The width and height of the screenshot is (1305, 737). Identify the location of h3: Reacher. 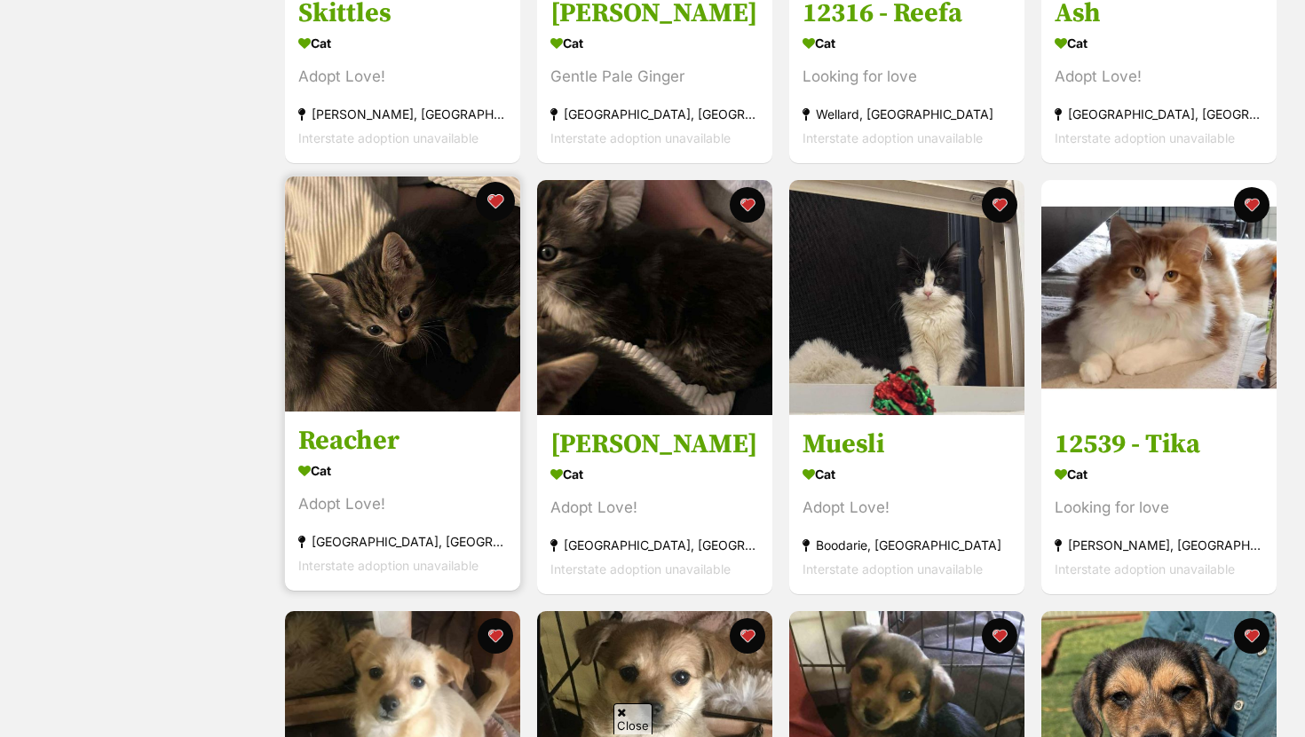
(402, 441).